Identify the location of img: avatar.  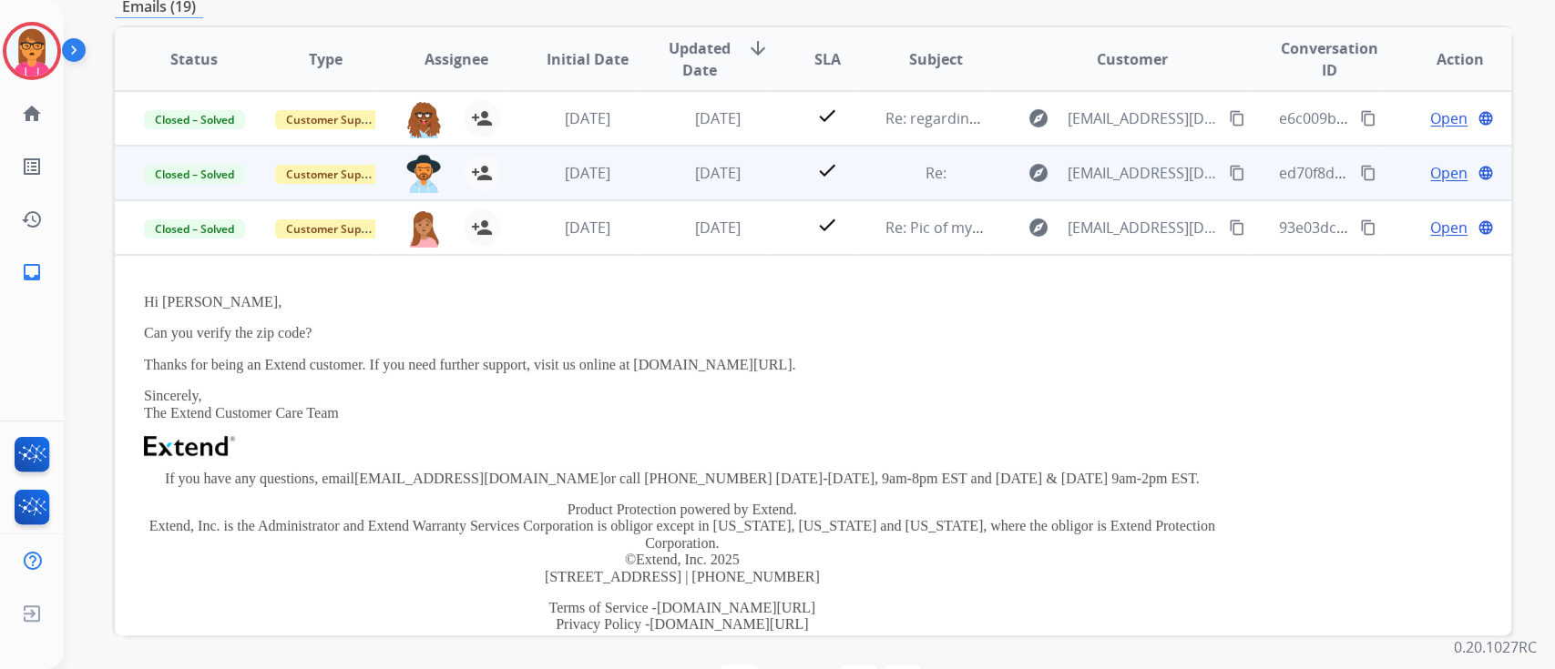
(32, 51).